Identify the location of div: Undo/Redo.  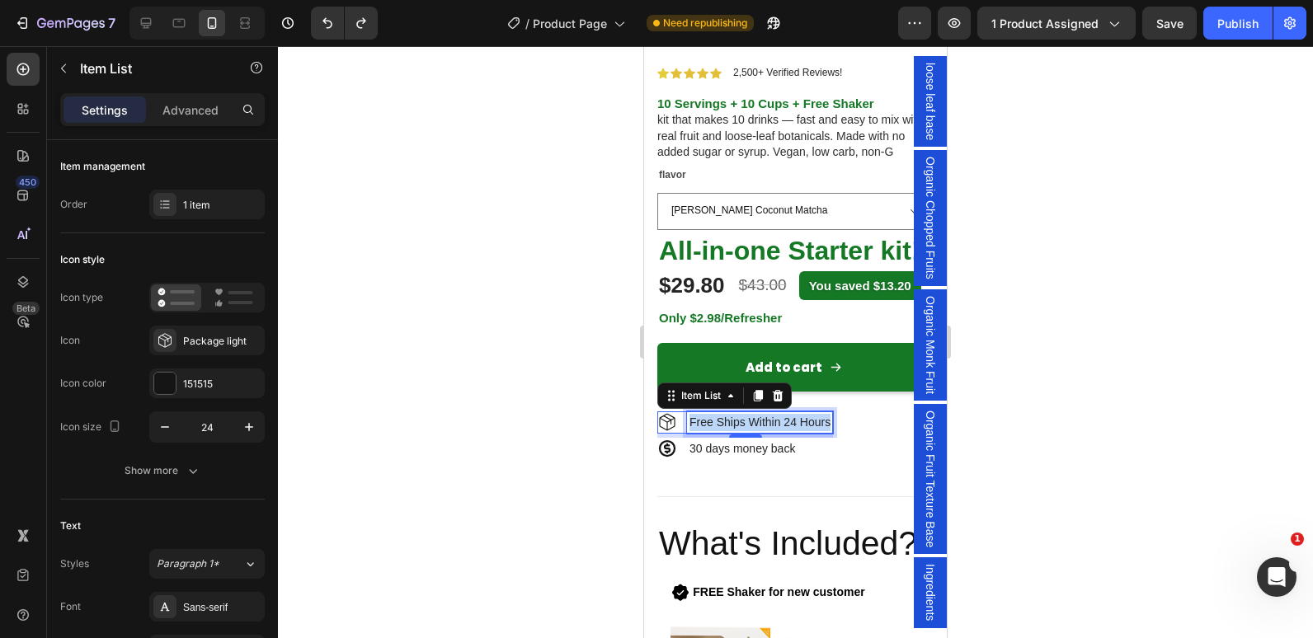
(344, 23).